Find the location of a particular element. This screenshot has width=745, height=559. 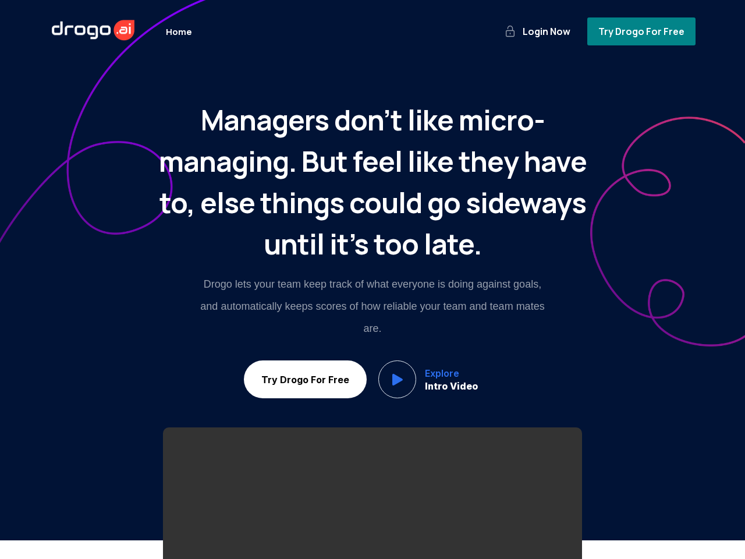

button: lock iconLogin Now is located at coordinates (539, 31).